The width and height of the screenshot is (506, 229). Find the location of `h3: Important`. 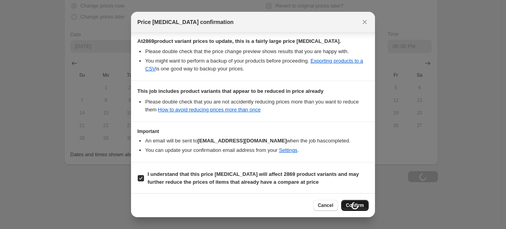

h3: Important is located at coordinates (253, 131).